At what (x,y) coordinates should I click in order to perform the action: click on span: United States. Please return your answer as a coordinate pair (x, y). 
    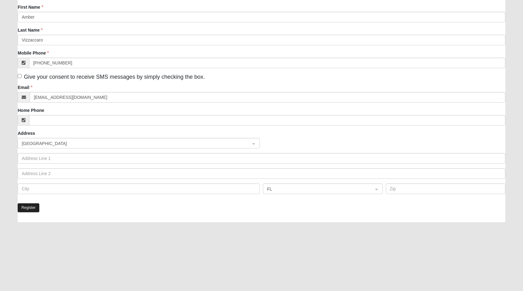
    Looking at the image, I should click on (133, 143).